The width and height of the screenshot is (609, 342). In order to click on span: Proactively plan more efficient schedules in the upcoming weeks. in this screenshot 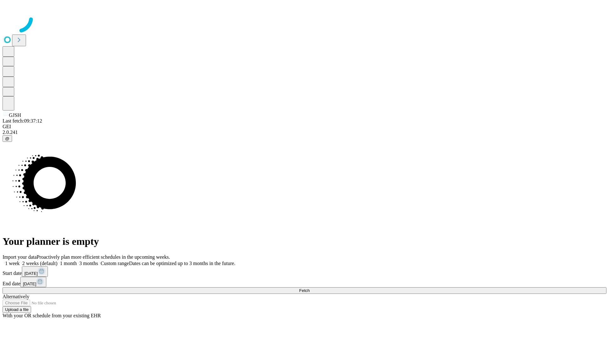, I will do `click(103, 257)`.